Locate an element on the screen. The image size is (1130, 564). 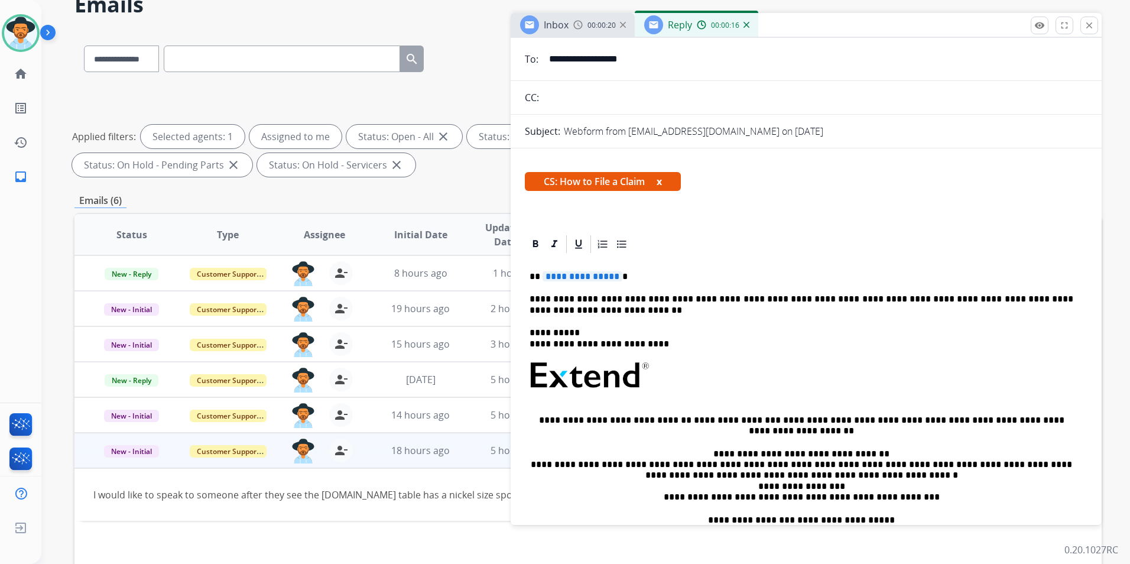
mat-icon: search is located at coordinates (412, 59).